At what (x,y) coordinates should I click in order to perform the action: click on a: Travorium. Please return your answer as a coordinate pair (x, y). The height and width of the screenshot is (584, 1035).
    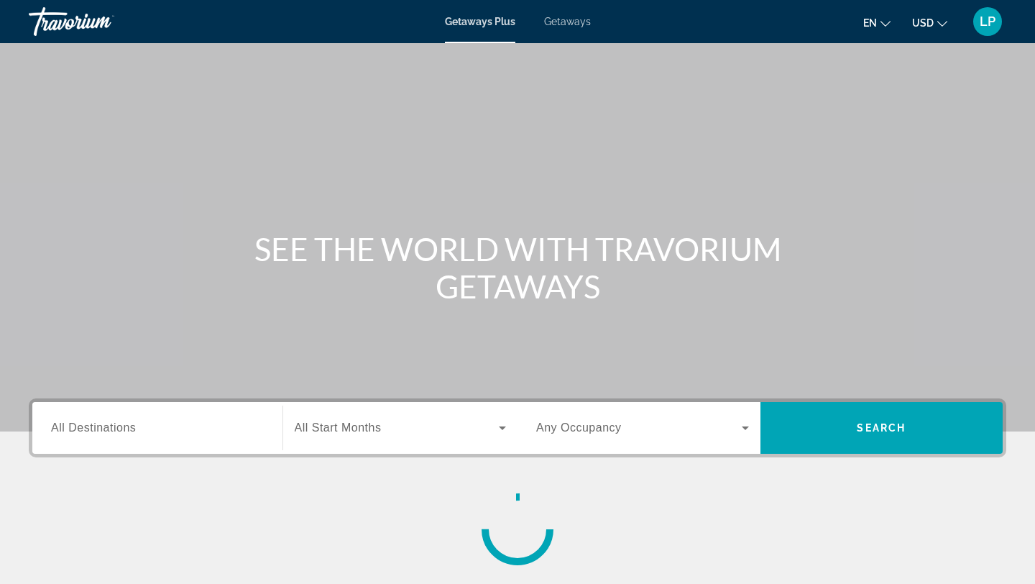
    Looking at the image, I should click on (101, 22).